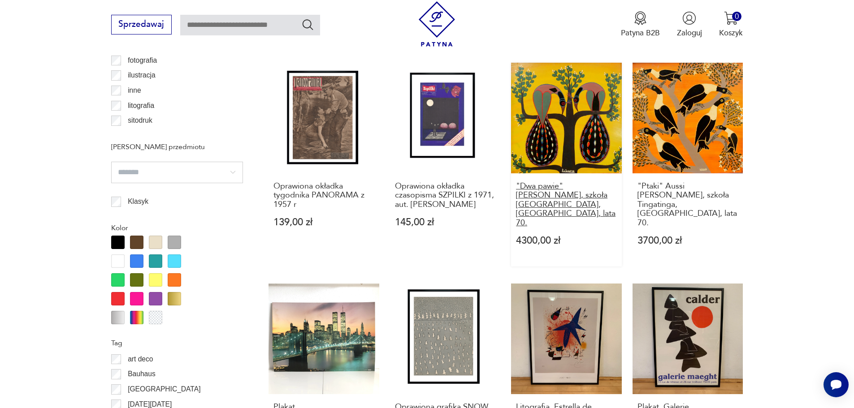 Image resolution: width=854 pixels, height=408 pixels. I want to click on h3: Oprawiona okładka tygodnika PANORAMA z 1957 r, so click(324, 196).